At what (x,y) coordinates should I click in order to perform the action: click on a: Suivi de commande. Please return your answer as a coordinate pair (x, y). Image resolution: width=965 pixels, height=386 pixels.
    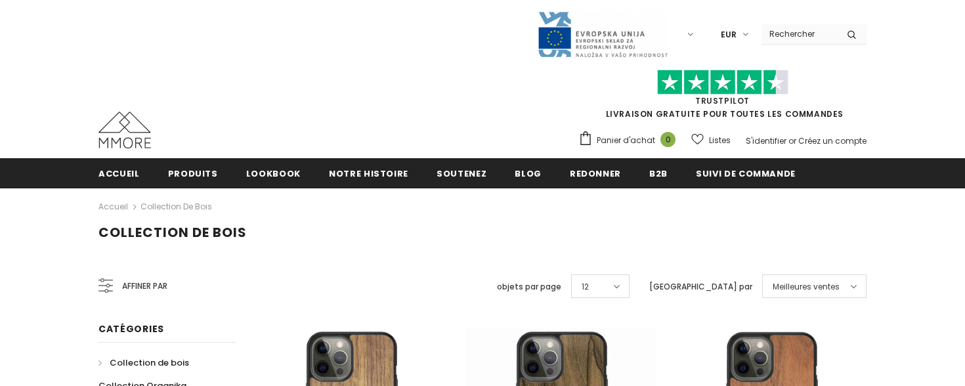
    Looking at the image, I should click on (745, 173).